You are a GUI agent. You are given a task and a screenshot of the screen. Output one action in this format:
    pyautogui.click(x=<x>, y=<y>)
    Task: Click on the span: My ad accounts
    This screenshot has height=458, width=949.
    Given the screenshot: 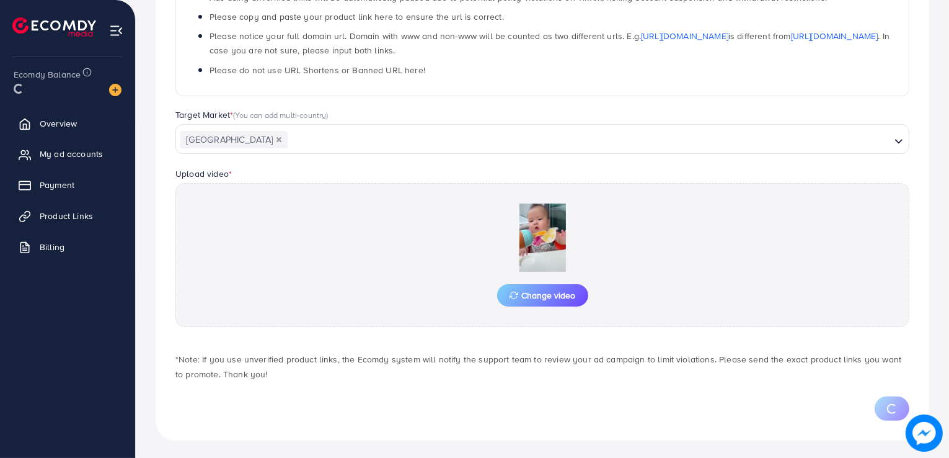 What is the action you would take?
    pyautogui.click(x=71, y=154)
    